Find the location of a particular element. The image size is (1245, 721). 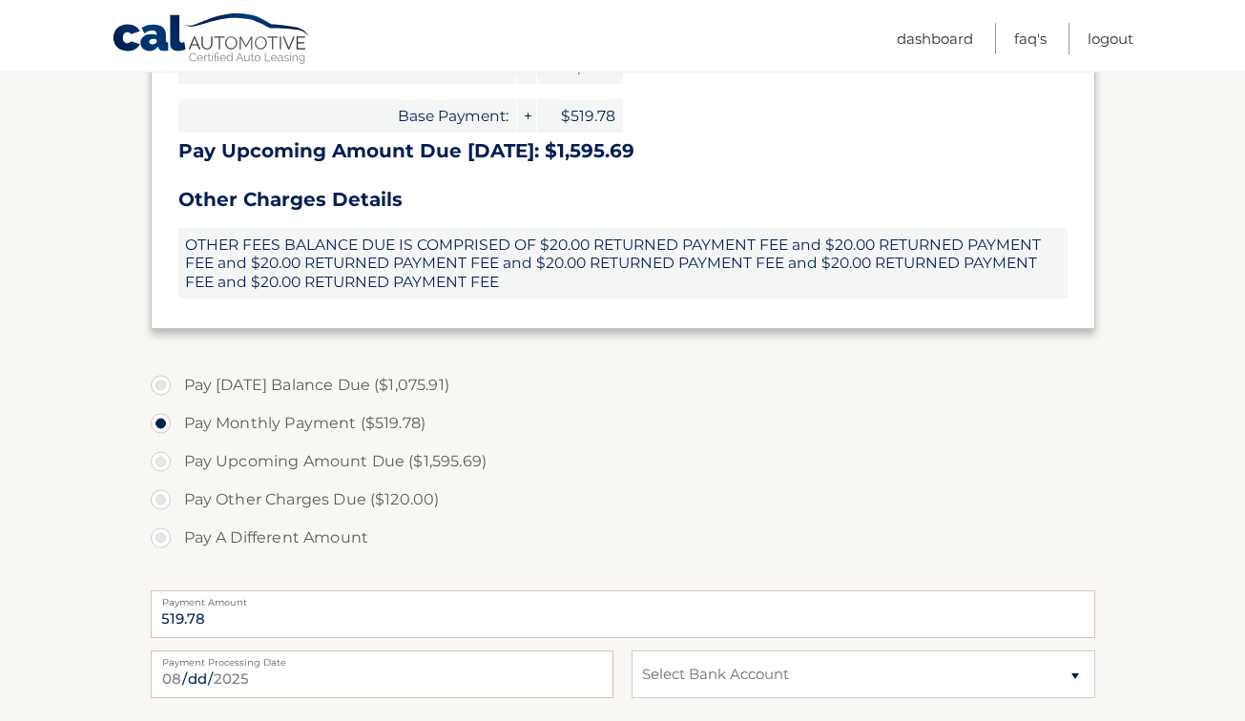

a: Dashboard is located at coordinates (935, 38).